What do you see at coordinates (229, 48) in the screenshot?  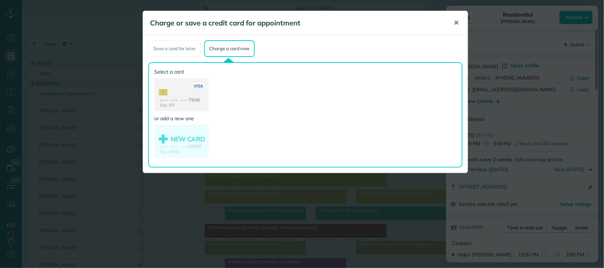 I see `div: Charge a card now` at bounding box center [229, 48].